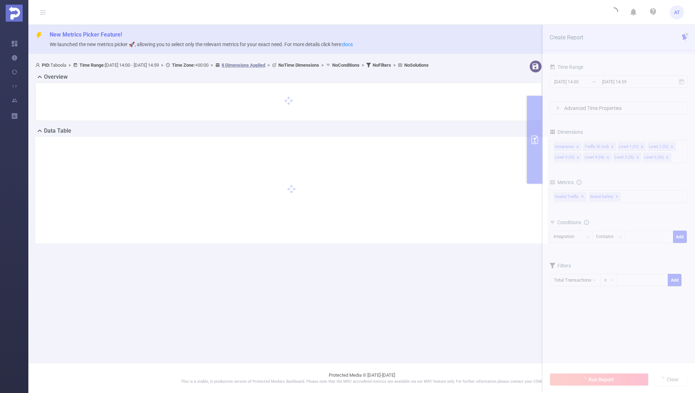  I want to click on span: AT, so click(677, 12).